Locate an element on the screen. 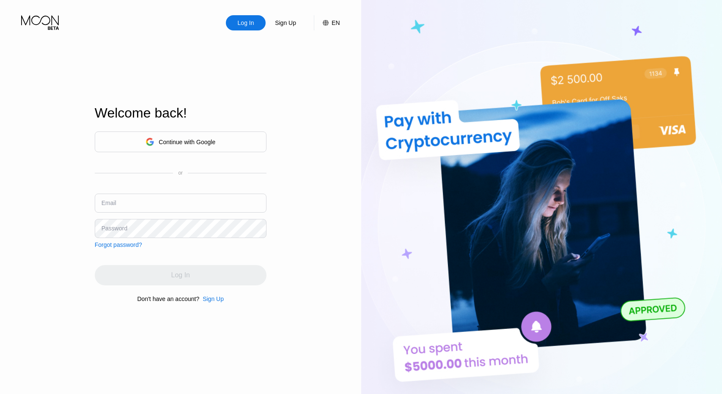  div: or is located at coordinates (180, 173).